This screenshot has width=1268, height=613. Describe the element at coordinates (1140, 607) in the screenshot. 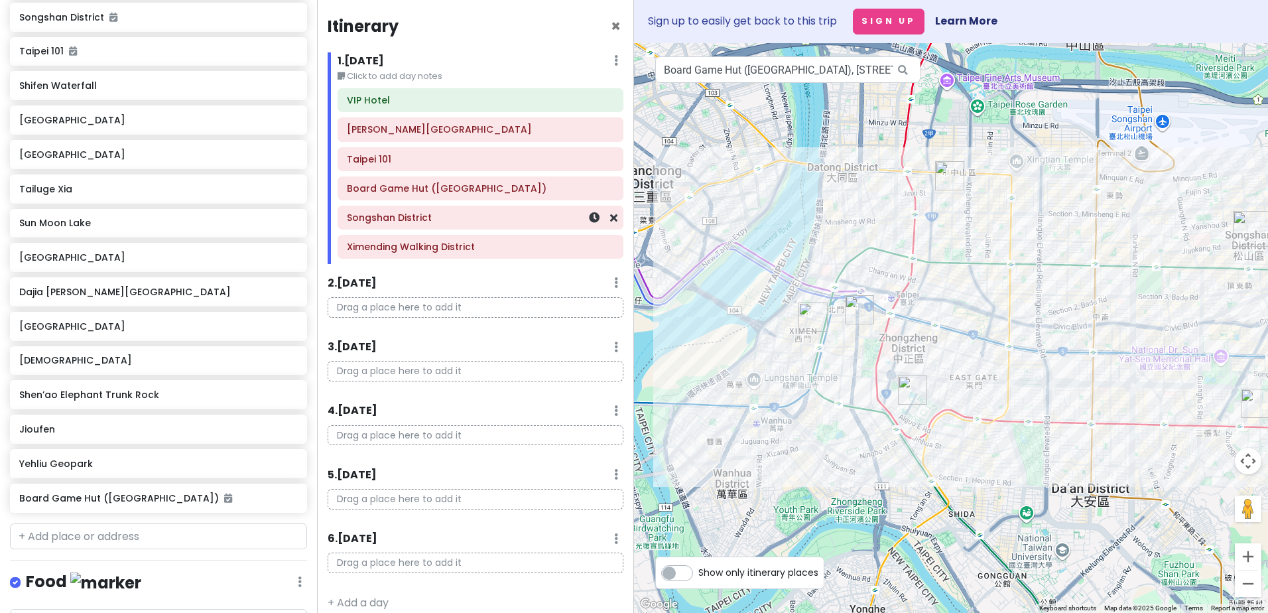

I see `span: Map data ©2025 Google` at that location.